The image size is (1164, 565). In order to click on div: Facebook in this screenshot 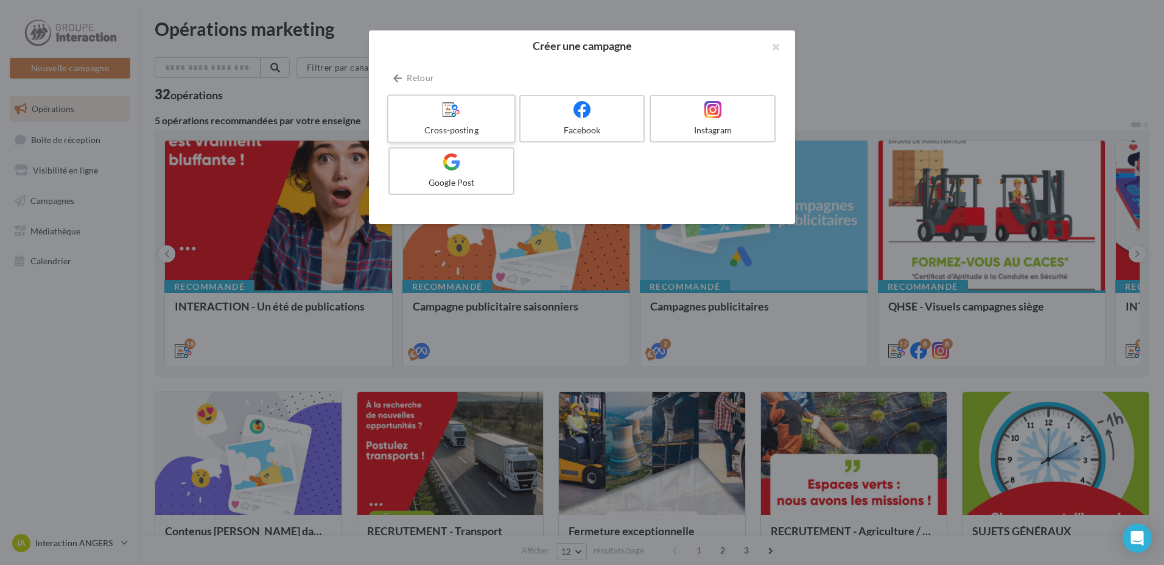, I will do `click(582, 130)`.